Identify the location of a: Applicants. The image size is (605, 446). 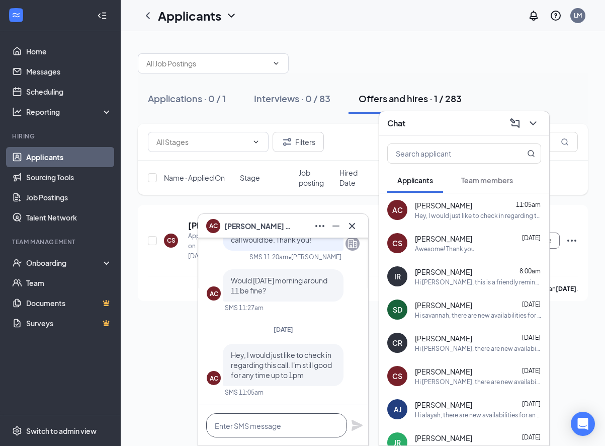
(69, 157).